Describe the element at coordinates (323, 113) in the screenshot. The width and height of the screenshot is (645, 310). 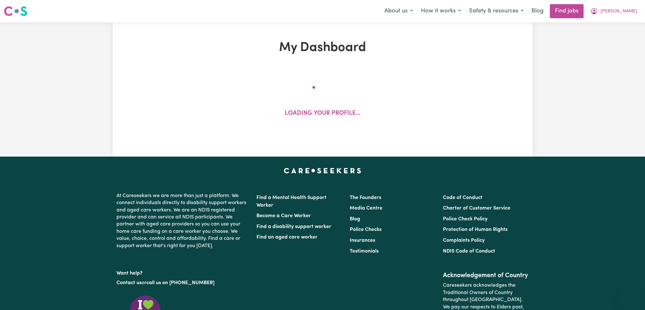
I see `p: Loading your profile...` at that location.